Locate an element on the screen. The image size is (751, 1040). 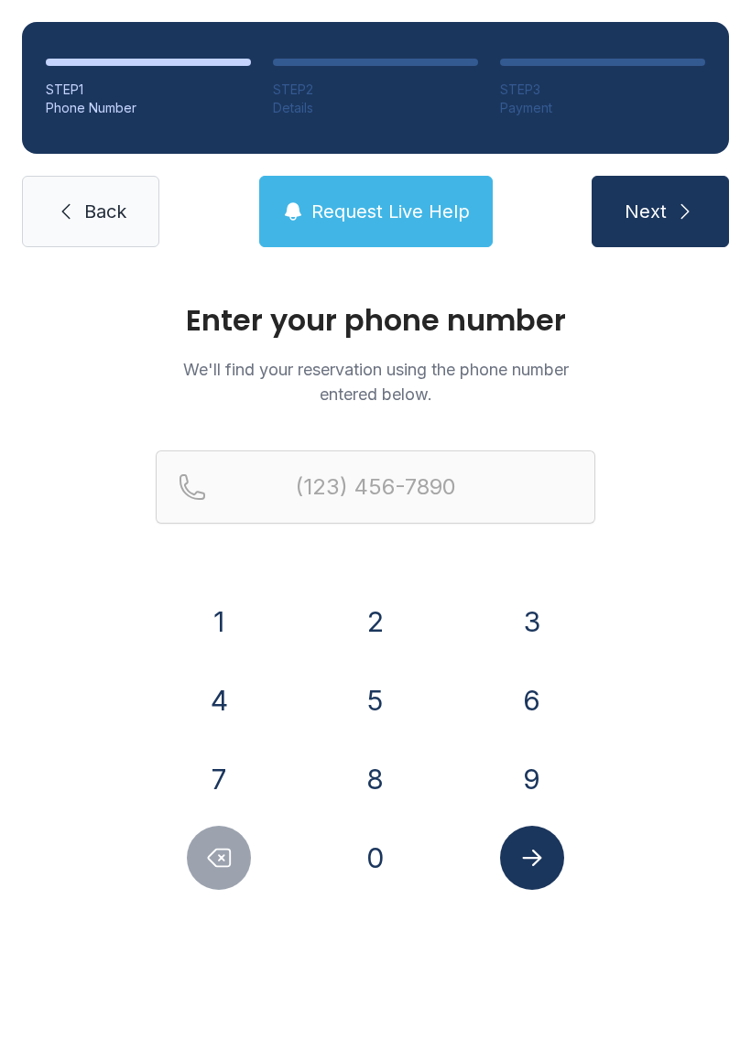
button: 5 is located at coordinates (375, 701).